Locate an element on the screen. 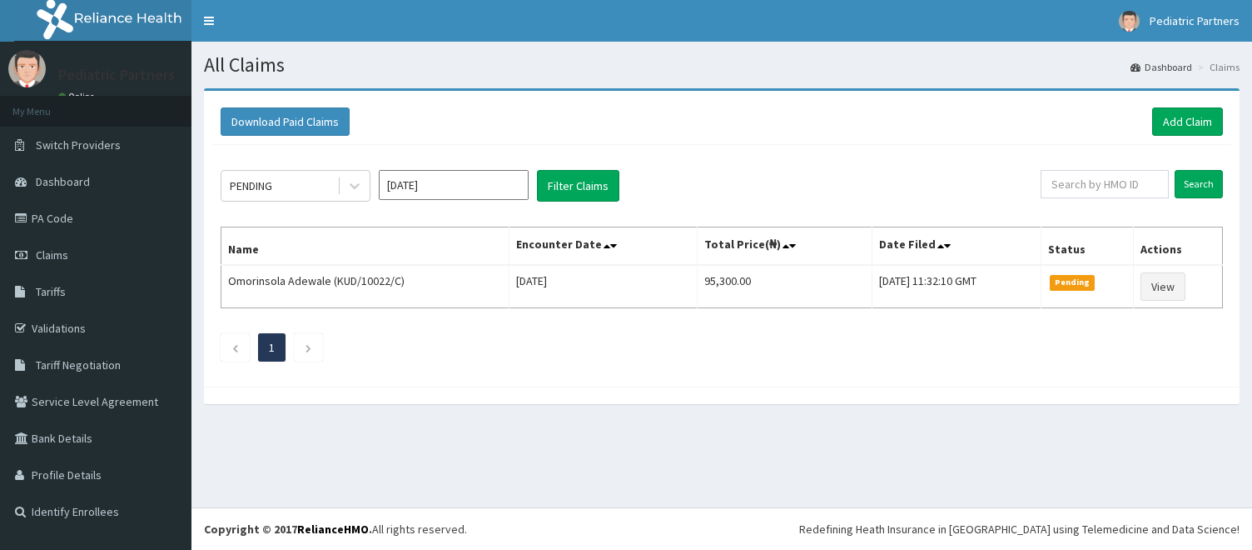 The width and height of the screenshot is (1252, 550). span: Claims is located at coordinates (52, 255).